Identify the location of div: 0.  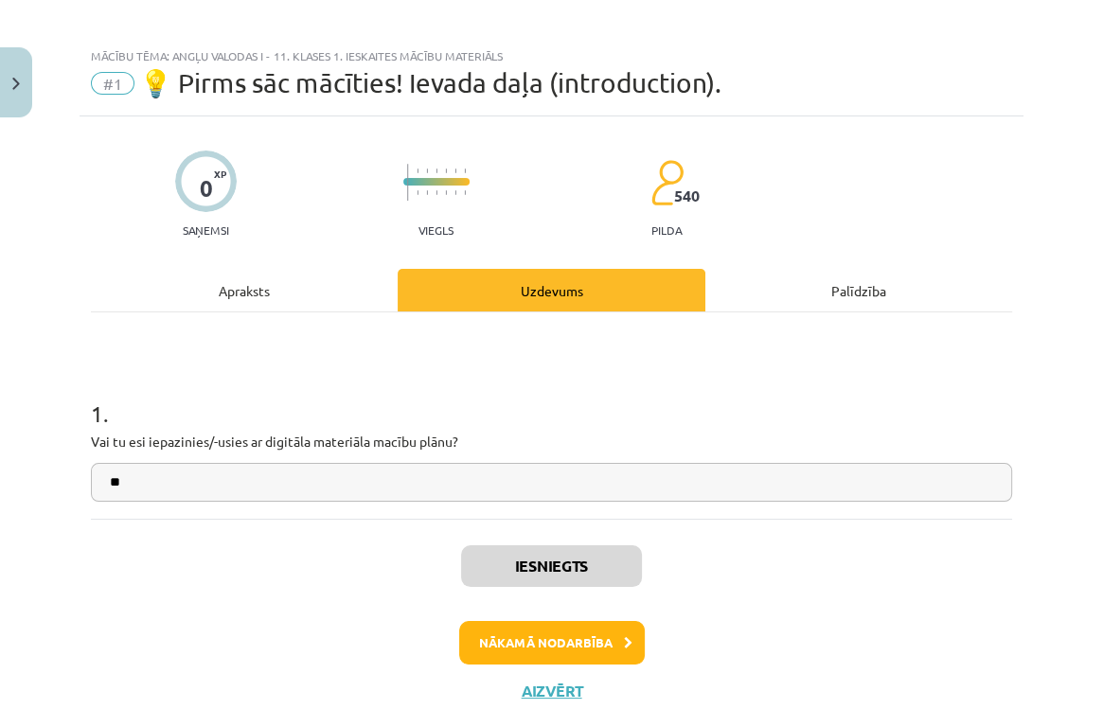
(206, 188).